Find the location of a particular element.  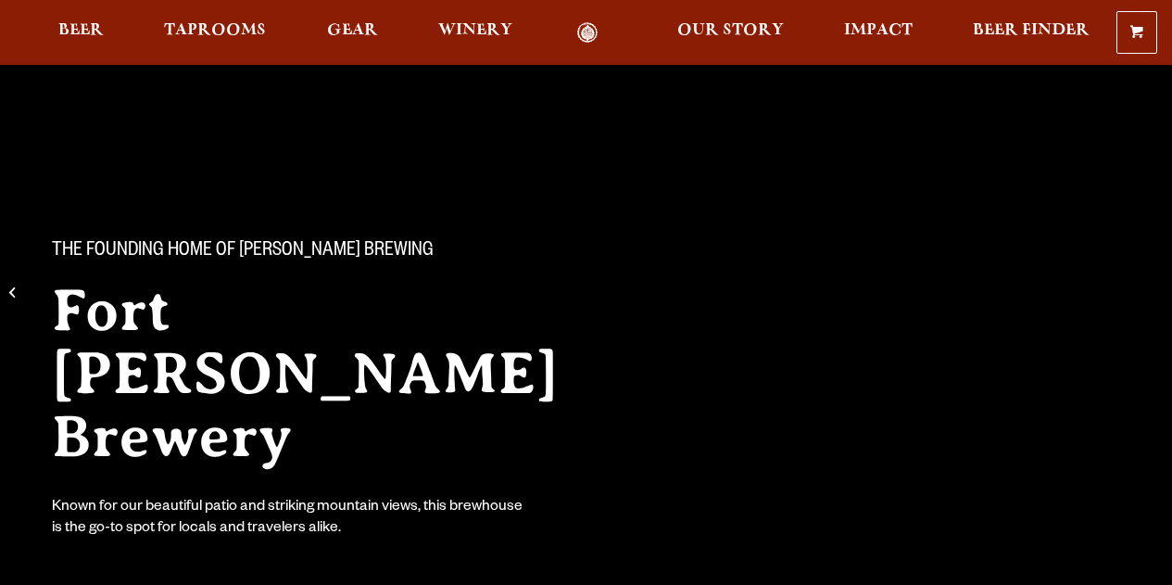

span: Taprooms is located at coordinates (215, 31).